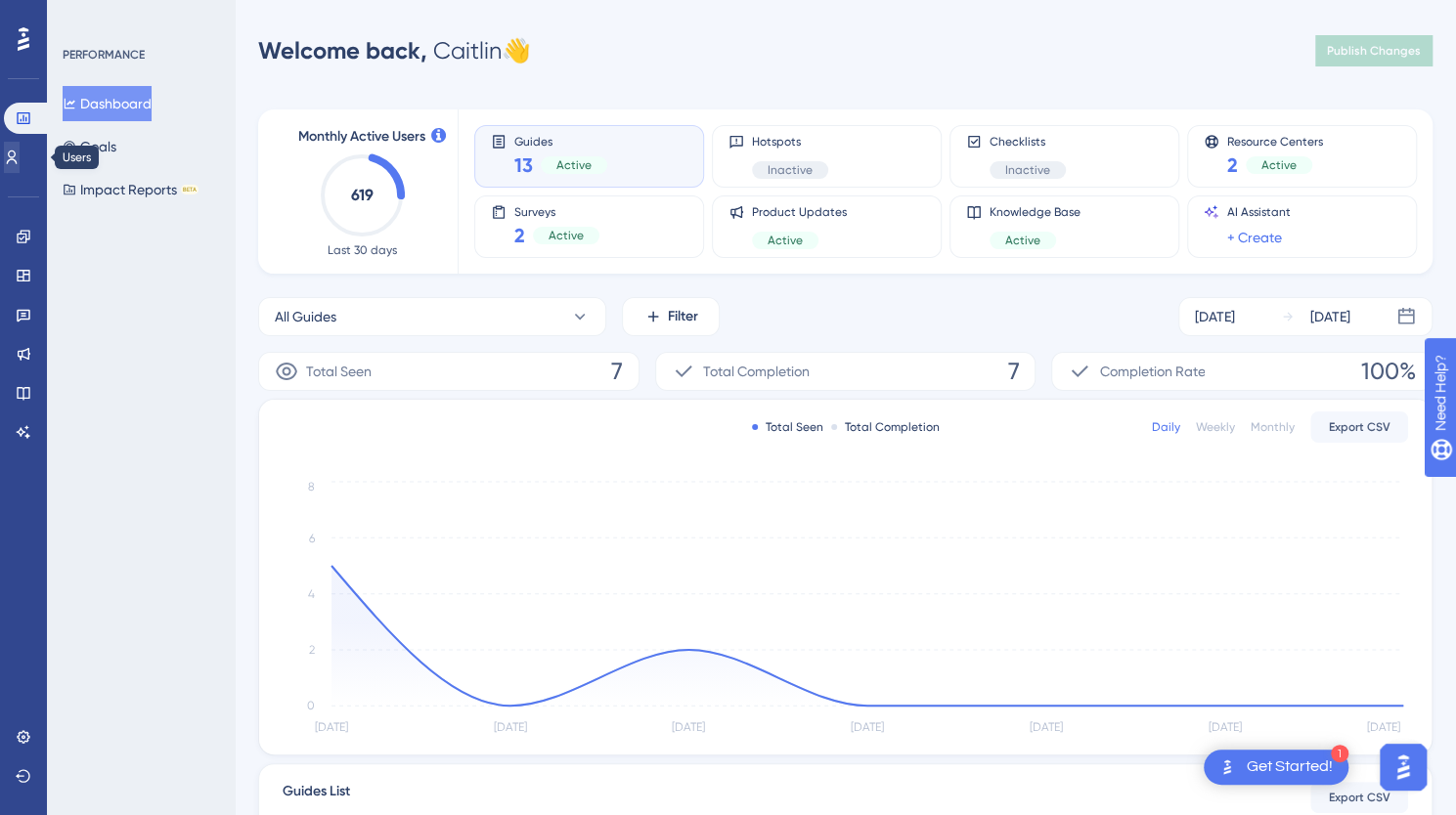 Image resolution: width=1456 pixels, height=815 pixels. Describe the element at coordinates (394, 51) in the screenshot. I see `div: Caitlin 👋` at that location.